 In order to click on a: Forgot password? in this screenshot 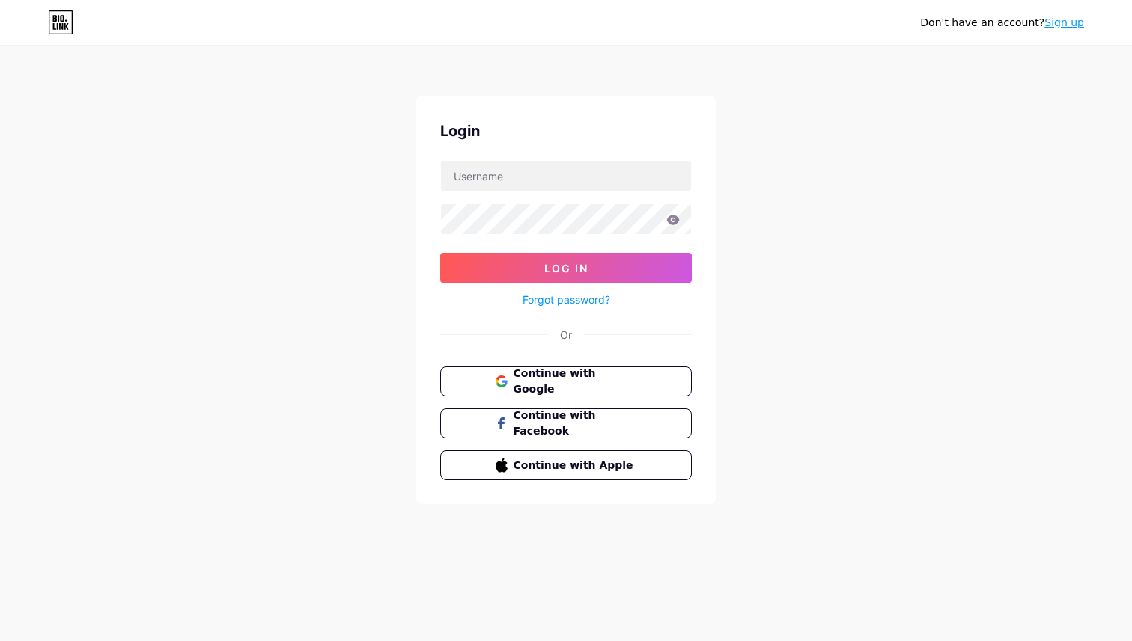, I will do `click(566, 299)`.